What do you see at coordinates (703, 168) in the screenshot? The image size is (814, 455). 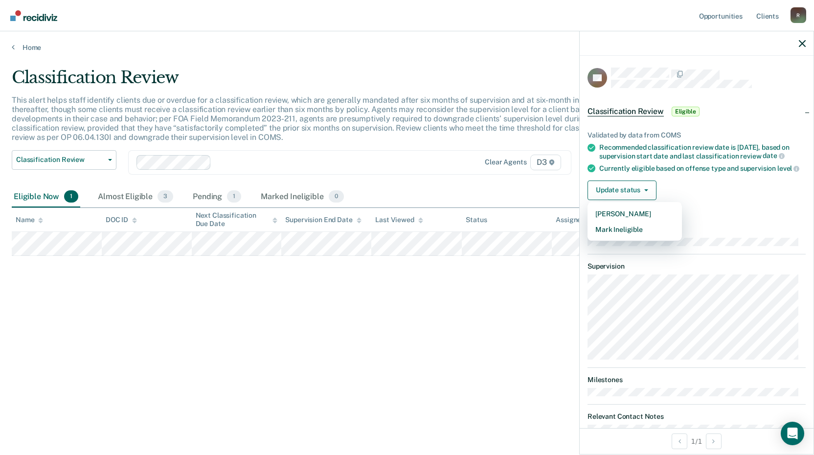 I see `div: Currently eligible based on offense type and supervision` at bounding box center [703, 168].